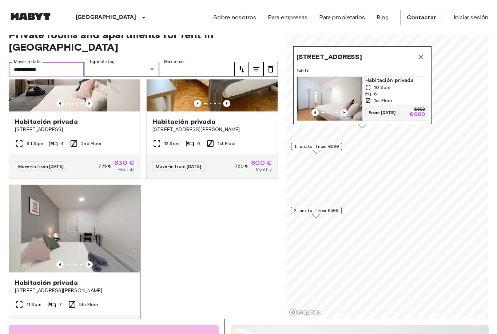  Describe the element at coordinates (199, 143) in the screenshot. I see `span: 6` at that location.